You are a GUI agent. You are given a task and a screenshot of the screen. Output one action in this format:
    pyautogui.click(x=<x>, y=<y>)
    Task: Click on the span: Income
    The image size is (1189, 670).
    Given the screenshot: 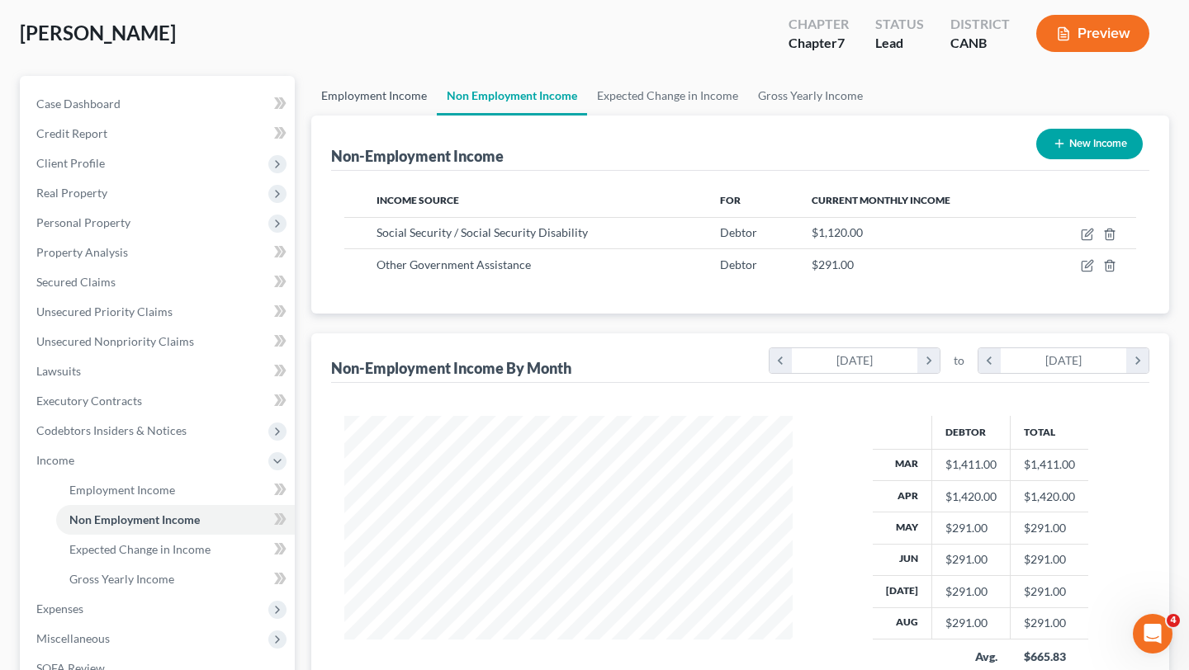 What is the action you would take?
    pyautogui.click(x=55, y=460)
    